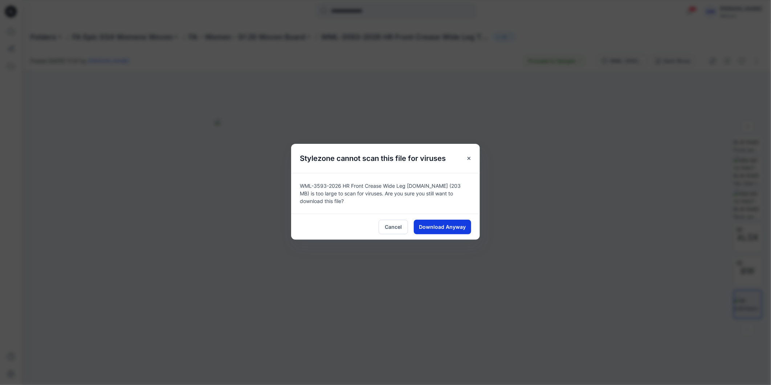 Image resolution: width=771 pixels, height=385 pixels. I want to click on span: Cancel, so click(393, 227).